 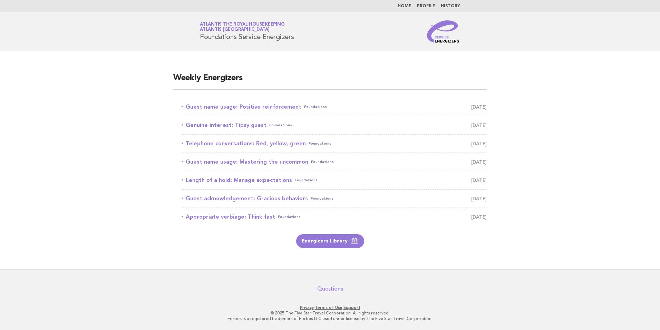 I want to click on a: Terms of Use, so click(x=329, y=307).